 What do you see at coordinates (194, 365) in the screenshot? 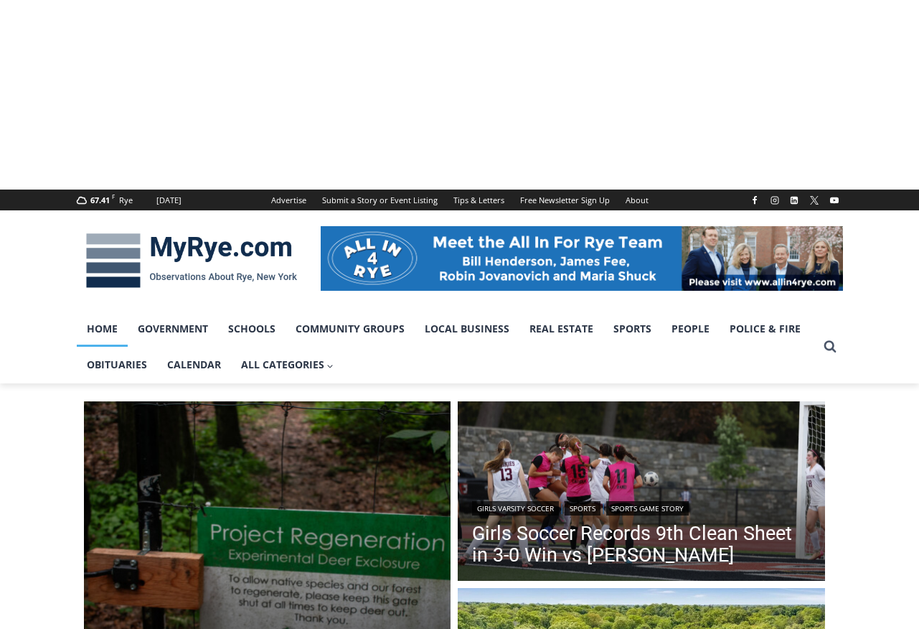
I see `a: Calendar` at bounding box center [194, 365].